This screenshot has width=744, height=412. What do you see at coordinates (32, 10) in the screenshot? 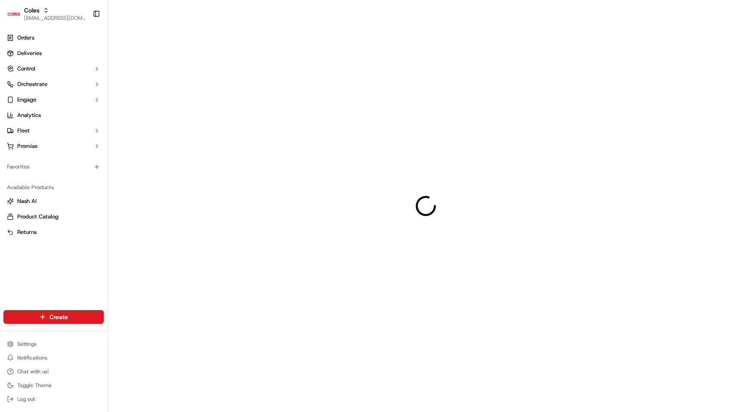
I see `button: Coles` at bounding box center [32, 10].